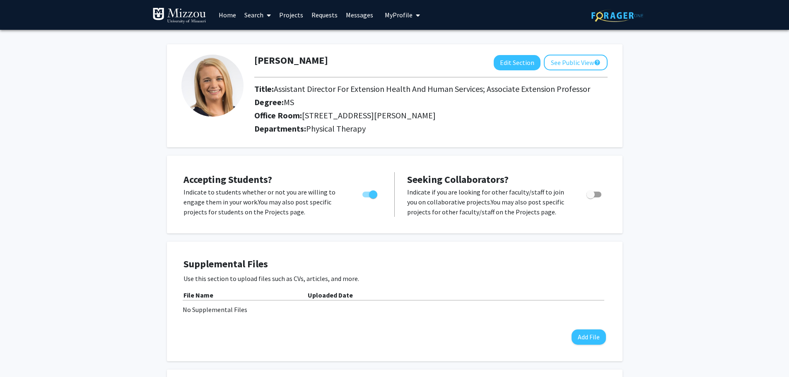 This screenshot has height=377, width=789. What do you see at coordinates (330, 295) in the screenshot?
I see `b: Uploaded Date` at bounding box center [330, 295].